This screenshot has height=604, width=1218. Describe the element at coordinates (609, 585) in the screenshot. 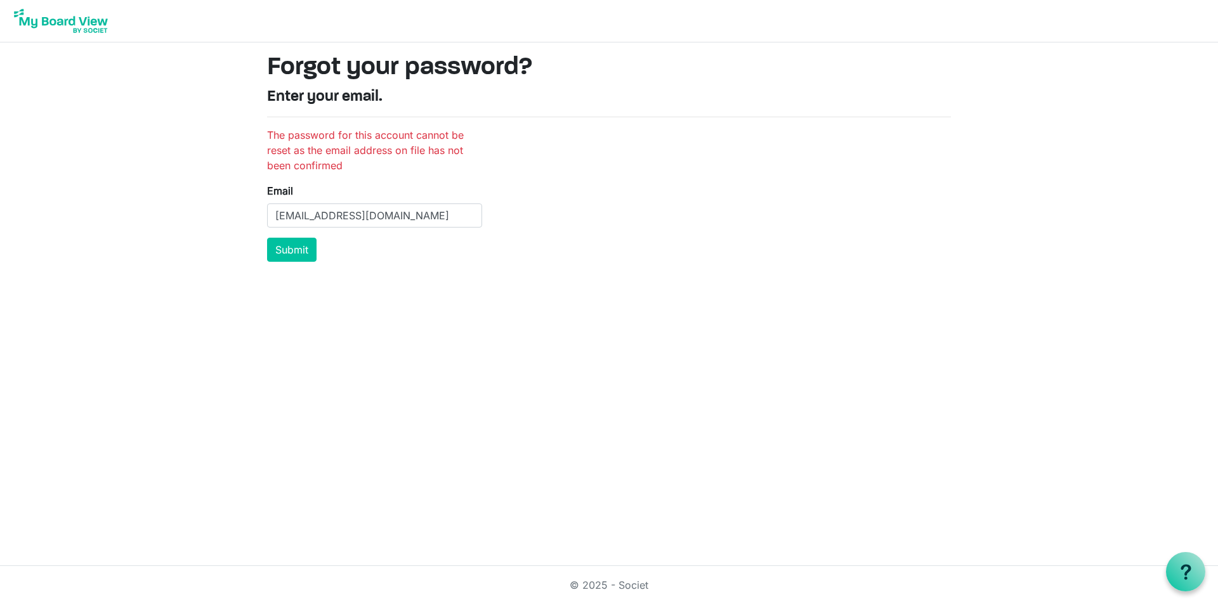

I see `a: © 2025 - Societ` at that location.